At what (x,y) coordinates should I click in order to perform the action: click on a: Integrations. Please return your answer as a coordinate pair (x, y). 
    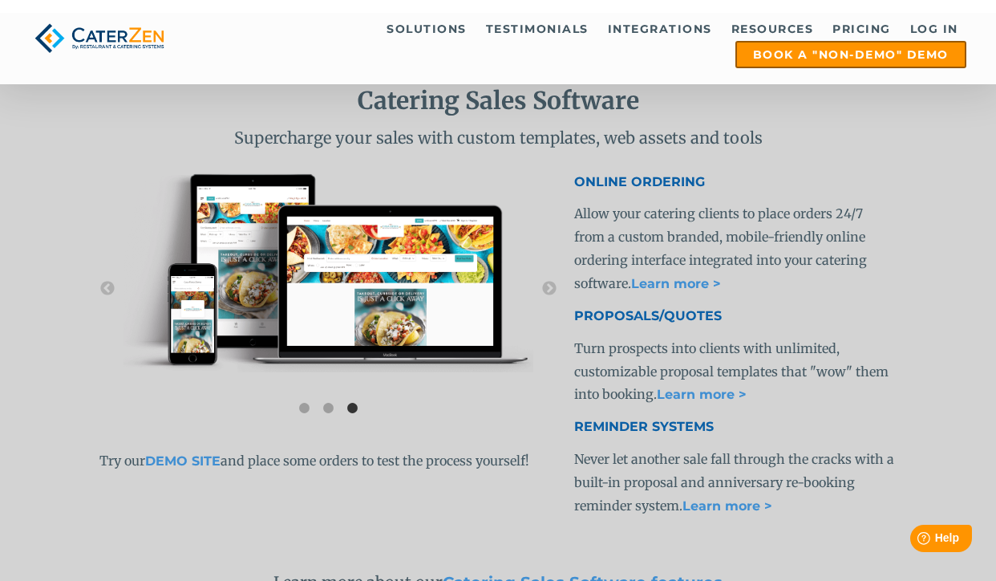
    Looking at the image, I should click on (660, 29).